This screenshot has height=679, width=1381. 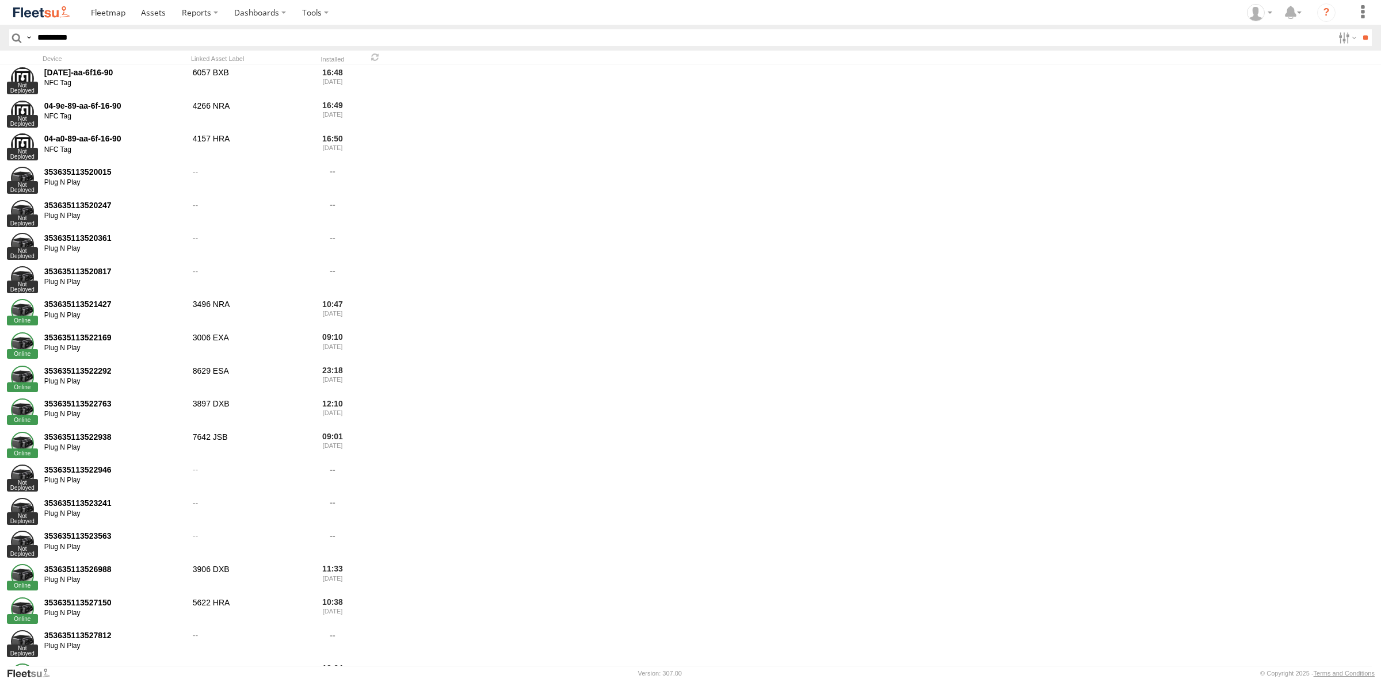 What do you see at coordinates (114, 238) in the screenshot?
I see `div: 353635113520361` at bounding box center [114, 238].